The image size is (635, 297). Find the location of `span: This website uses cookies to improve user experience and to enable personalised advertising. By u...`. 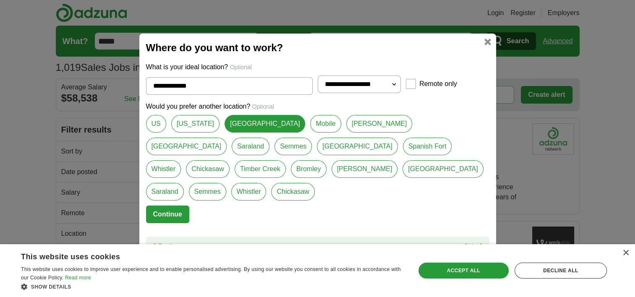

span: This website uses cookies to improve user experience and to enable personalised advertising. By u... is located at coordinates (211, 273).